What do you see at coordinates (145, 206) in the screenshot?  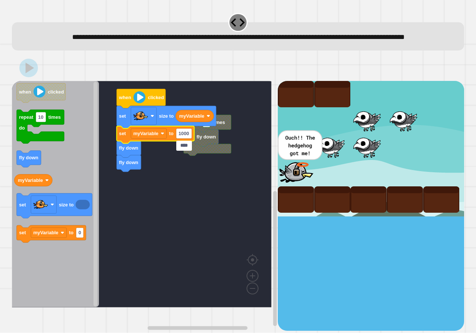 I see `div: Blockly Workspace` at bounding box center [145, 206].